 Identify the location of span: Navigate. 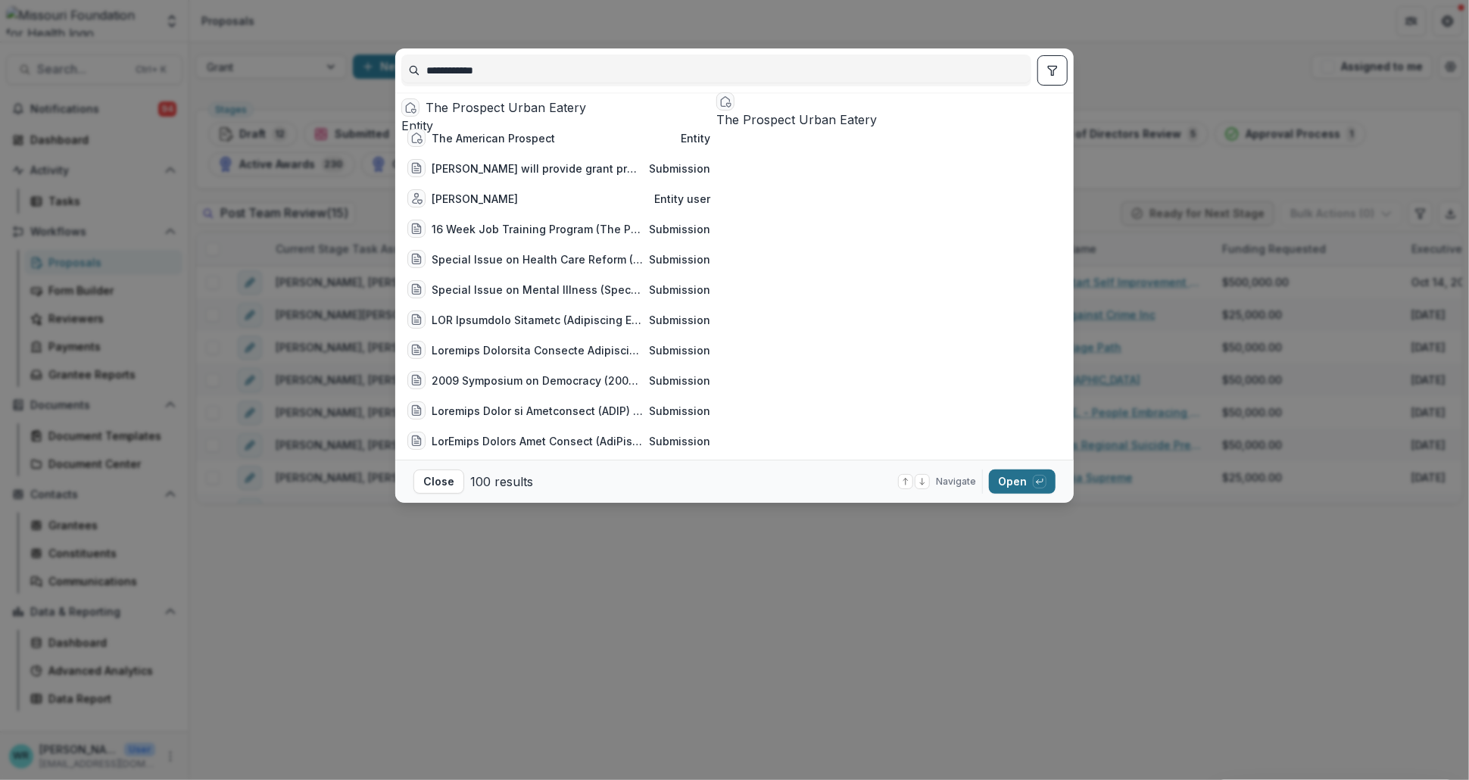
(956, 482).